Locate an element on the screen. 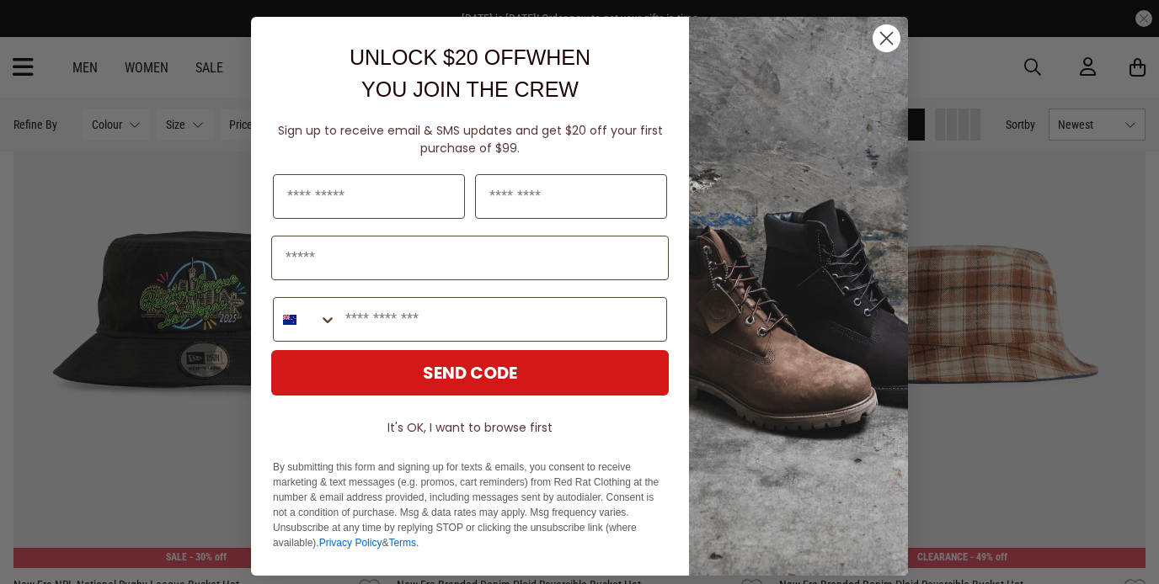  input: First Name is located at coordinates (369, 196).